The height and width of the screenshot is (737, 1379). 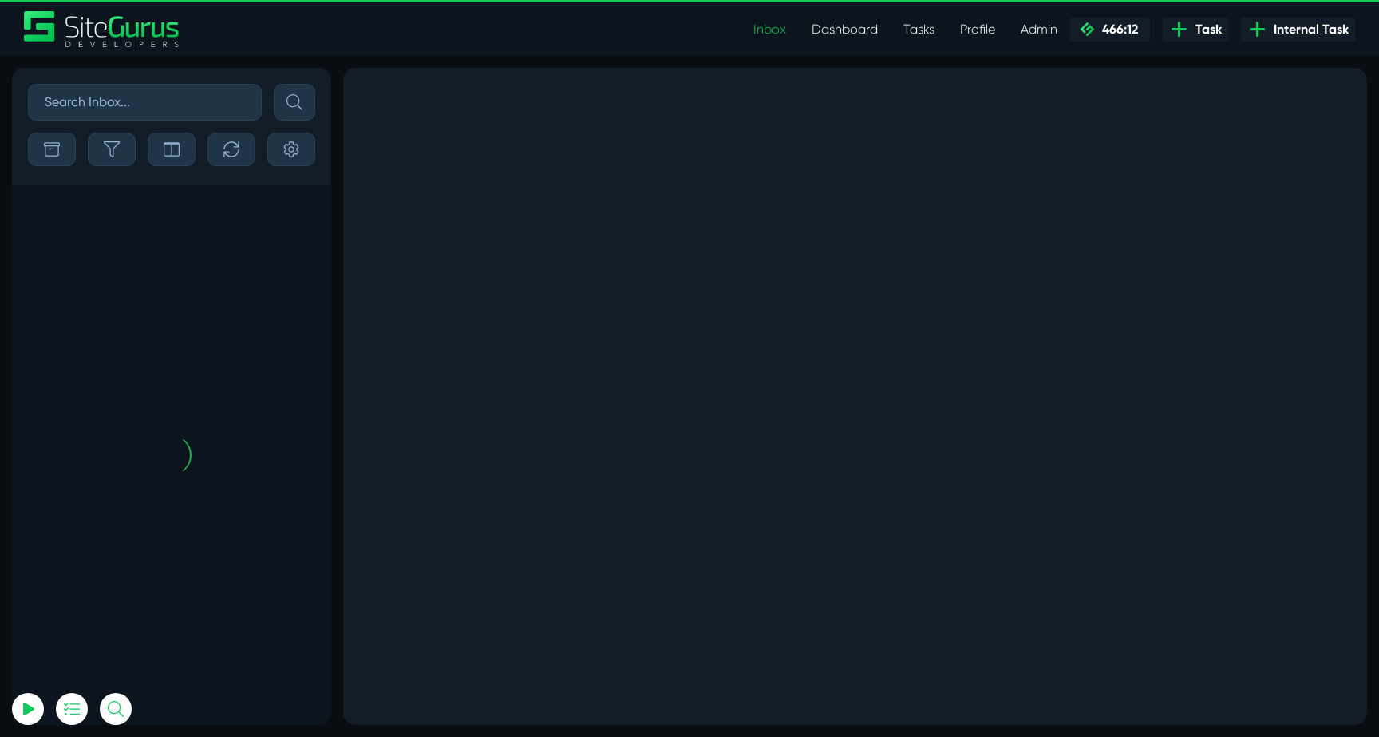 I want to click on span: Task, so click(x=1205, y=30).